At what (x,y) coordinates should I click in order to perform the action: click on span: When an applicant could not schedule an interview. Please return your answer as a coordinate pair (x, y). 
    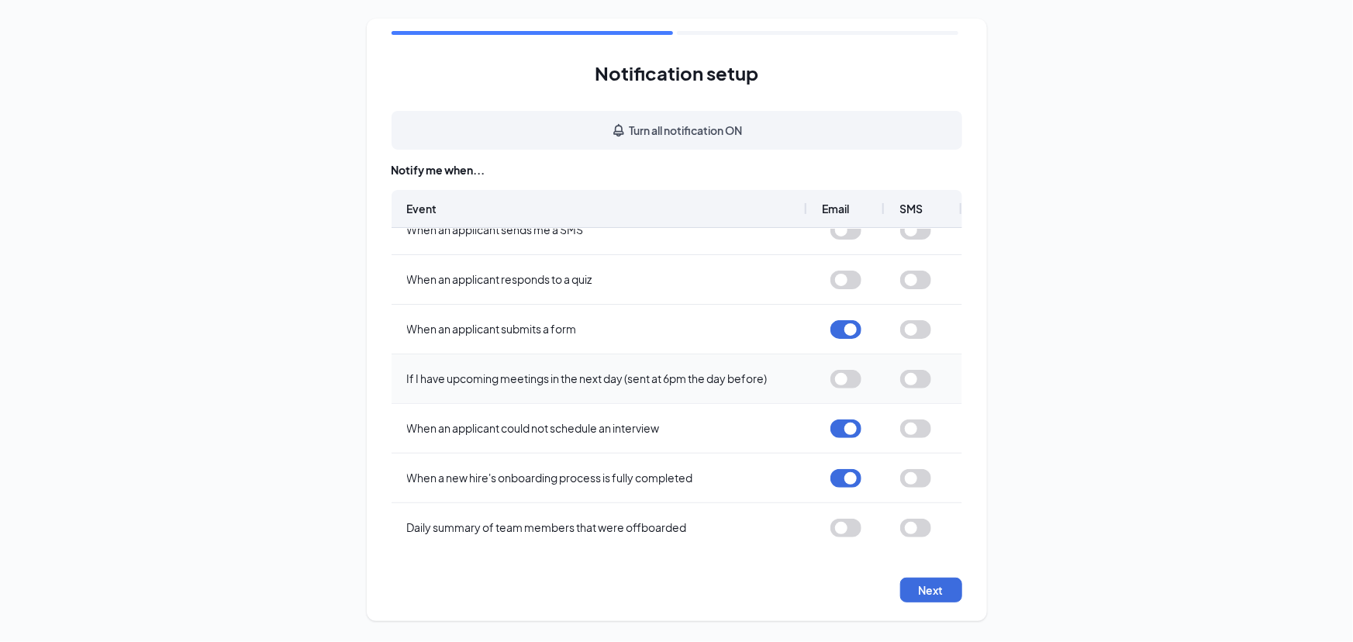
    Looking at the image, I should click on (533, 428).